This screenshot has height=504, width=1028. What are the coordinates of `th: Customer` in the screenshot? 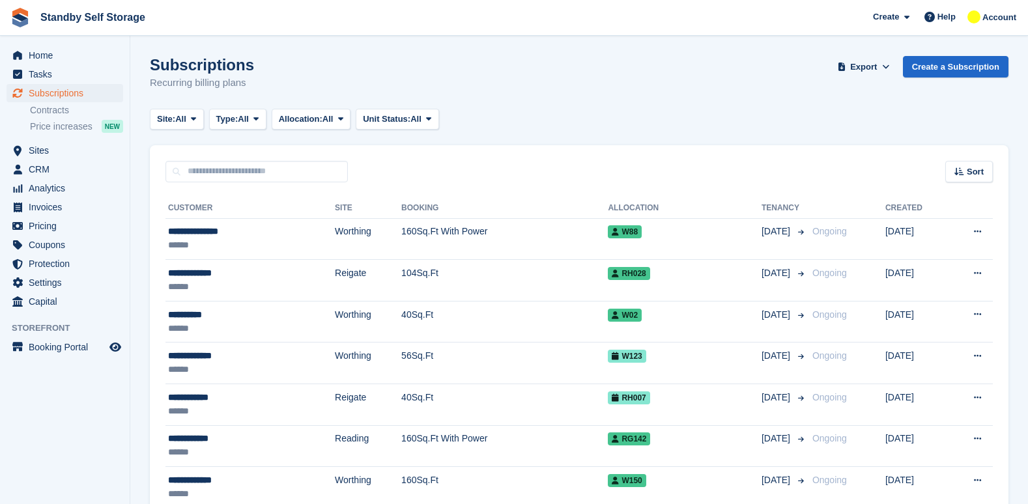 It's located at (250, 208).